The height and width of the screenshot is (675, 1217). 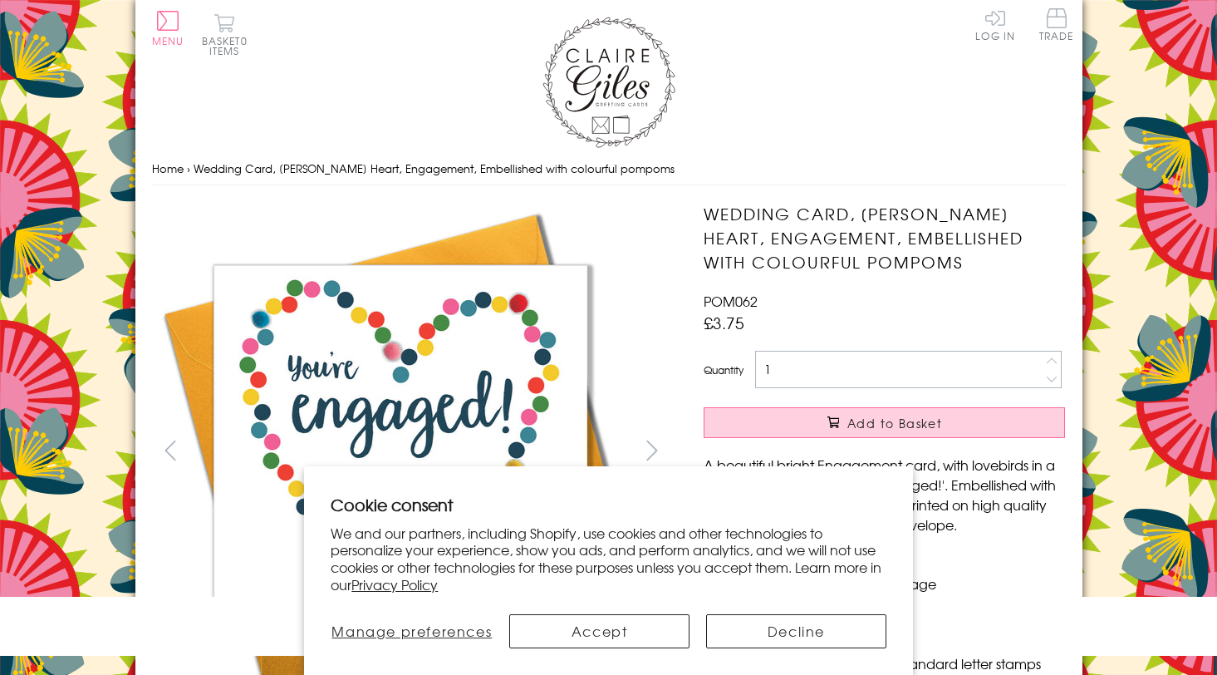 What do you see at coordinates (229, 46) in the screenshot?
I see `span: 0 items` at bounding box center [229, 46].